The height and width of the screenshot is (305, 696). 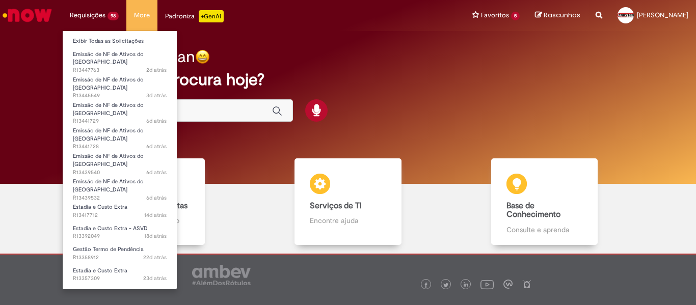 What do you see at coordinates (155, 257) in the screenshot?
I see `span: 22d atrás` at bounding box center [155, 257].